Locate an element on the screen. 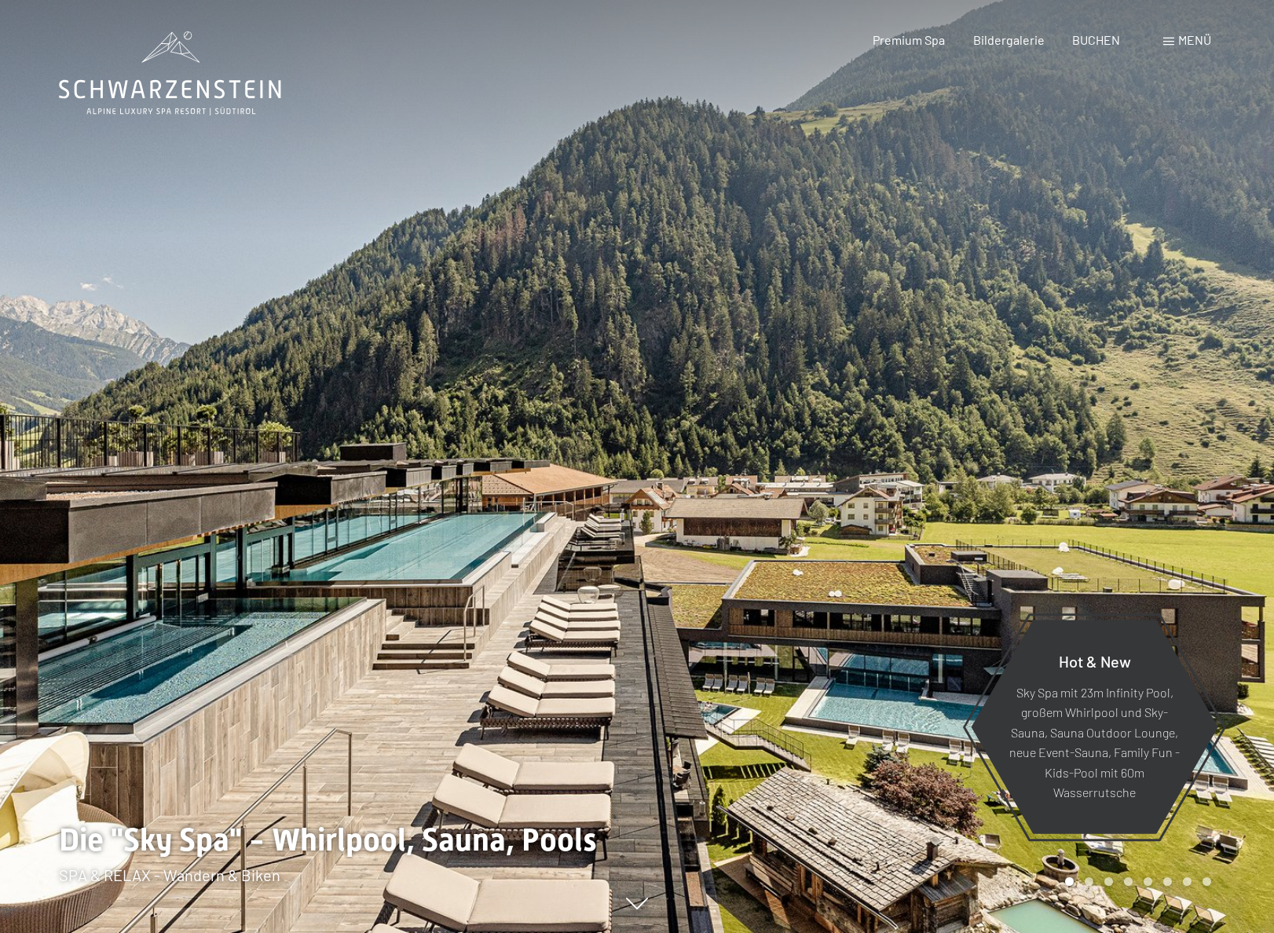 The height and width of the screenshot is (933, 1274). div: Carousel Page 5 is located at coordinates (1148, 881).